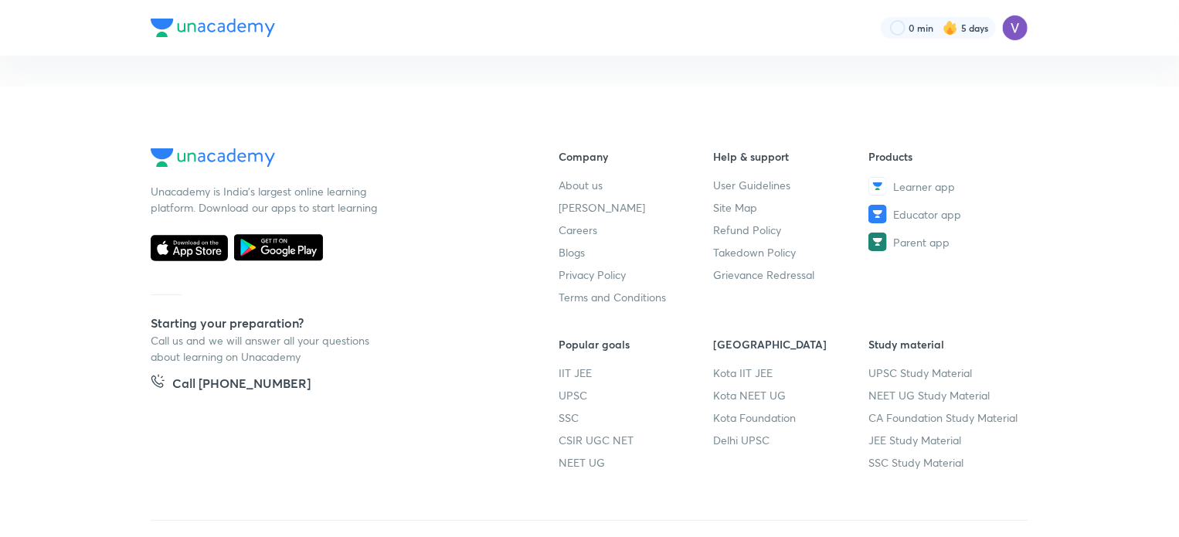 The width and height of the screenshot is (1179, 537). Describe the element at coordinates (636, 297) in the screenshot. I see `a: Terms and Conditions` at that location.